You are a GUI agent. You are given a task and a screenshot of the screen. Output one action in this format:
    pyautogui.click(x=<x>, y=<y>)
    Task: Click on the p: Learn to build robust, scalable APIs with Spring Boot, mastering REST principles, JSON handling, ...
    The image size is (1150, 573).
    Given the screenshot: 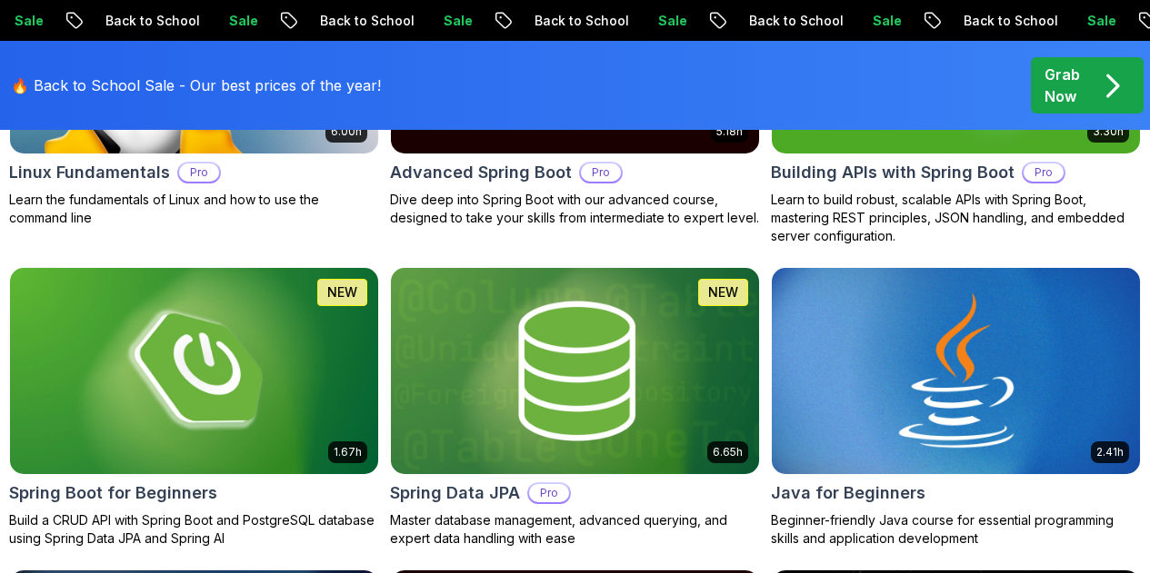 What is the action you would take?
    pyautogui.click(x=955, y=218)
    